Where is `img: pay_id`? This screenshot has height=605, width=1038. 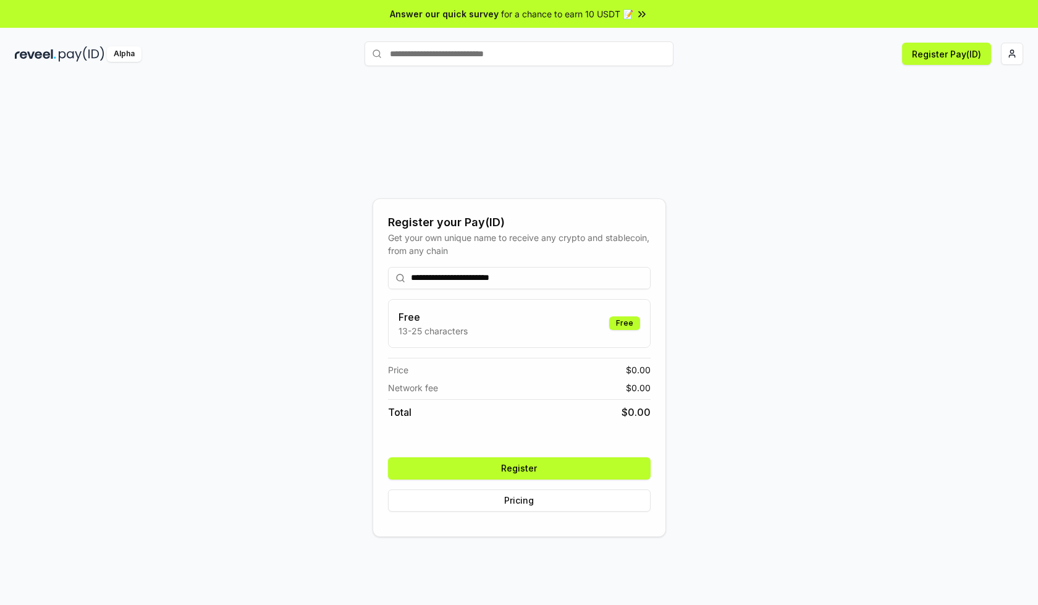 img: pay_id is located at coordinates (82, 54).